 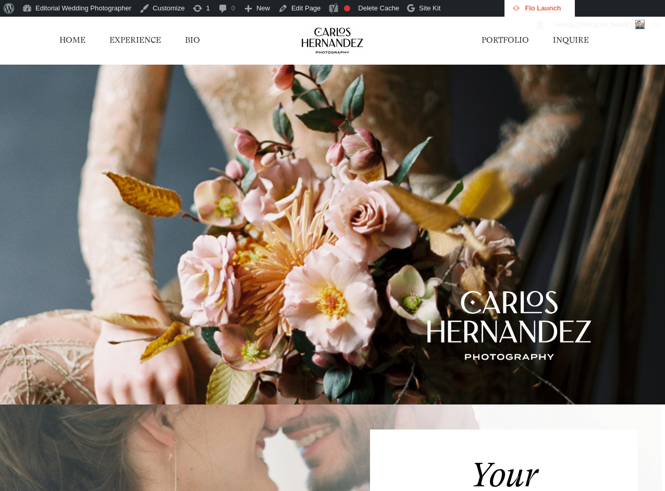 What do you see at coordinates (571, 40) in the screenshot?
I see `a: INQUIRE` at bounding box center [571, 40].